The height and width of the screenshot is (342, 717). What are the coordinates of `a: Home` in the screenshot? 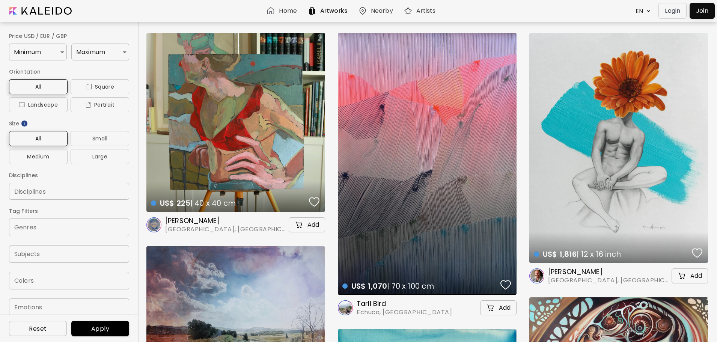 It's located at (282, 11).